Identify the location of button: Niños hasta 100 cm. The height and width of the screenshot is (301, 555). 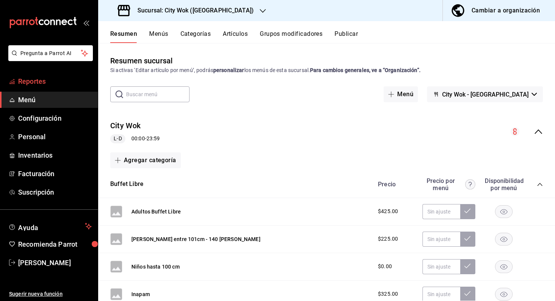
(156, 267).